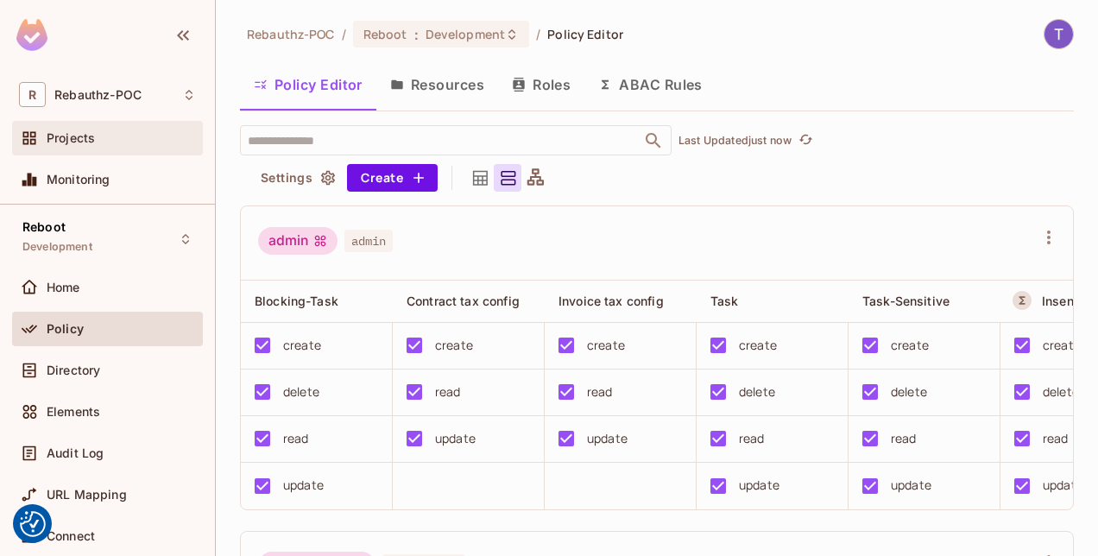 The height and width of the screenshot is (556, 1098). Describe the element at coordinates (735, 141) in the screenshot. I see `p: Last Updated just now` at that location.